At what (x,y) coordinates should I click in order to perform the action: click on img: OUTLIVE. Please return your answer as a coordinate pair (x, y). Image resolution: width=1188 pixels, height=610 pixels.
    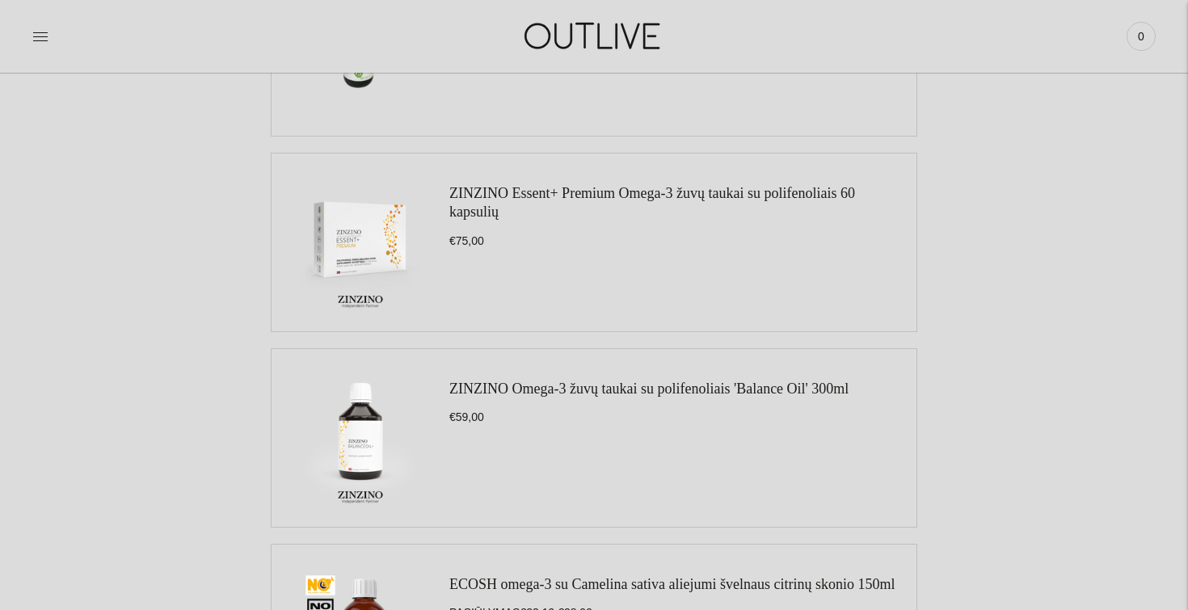
    Looking at the image, I should click on (594, 36).